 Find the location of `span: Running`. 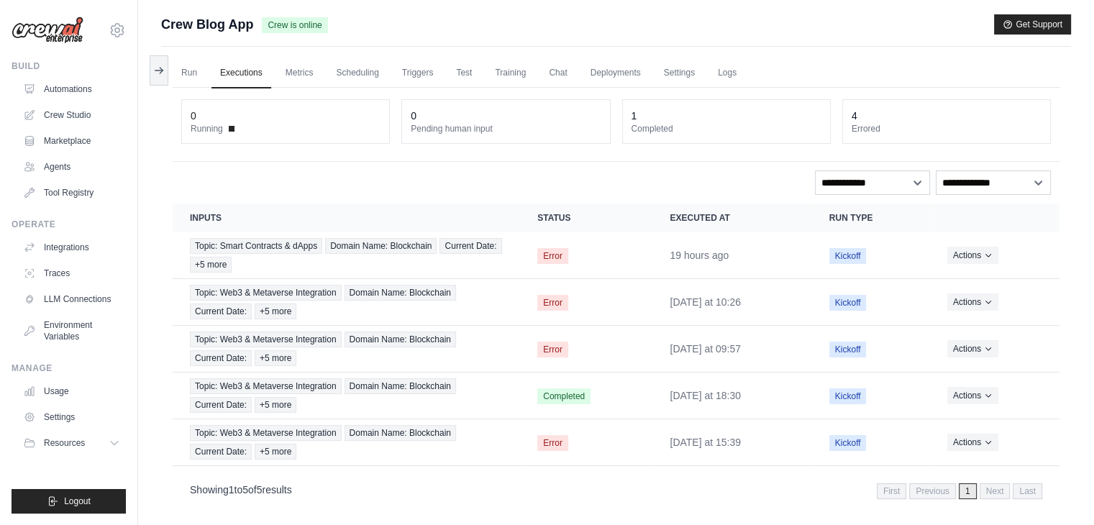

span: Running is located at coordinates (206, 129).